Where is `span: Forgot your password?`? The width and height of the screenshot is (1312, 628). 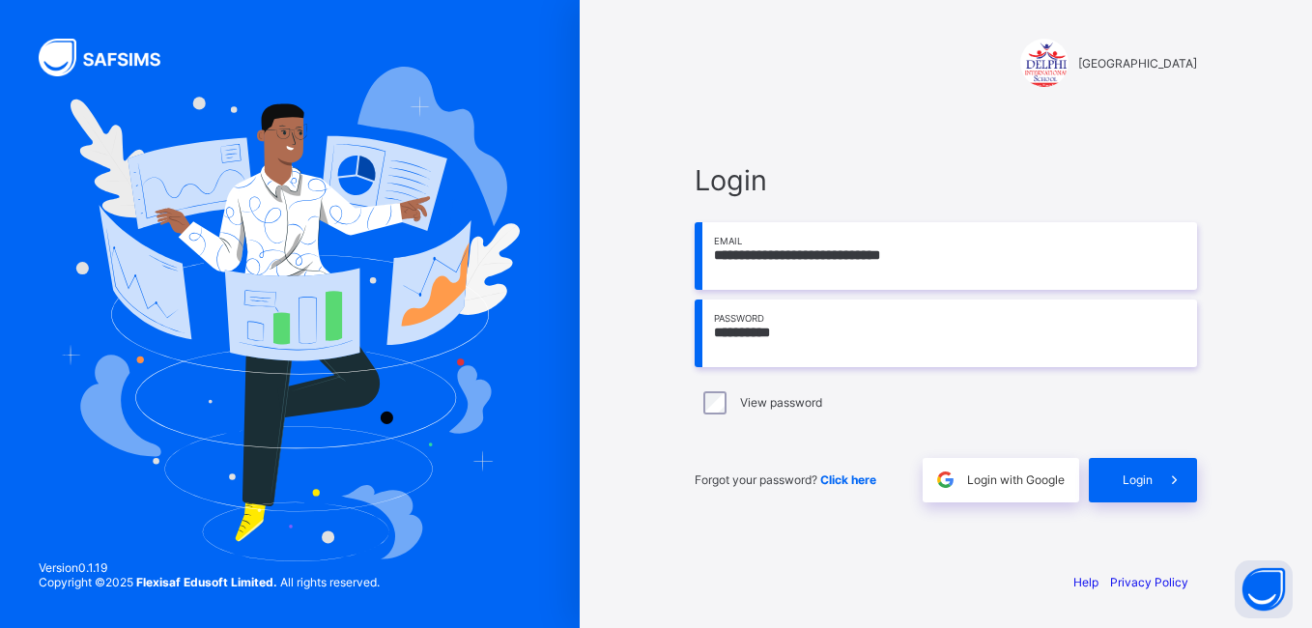 span: Forgot your password? is located at coordinates (786, 479).